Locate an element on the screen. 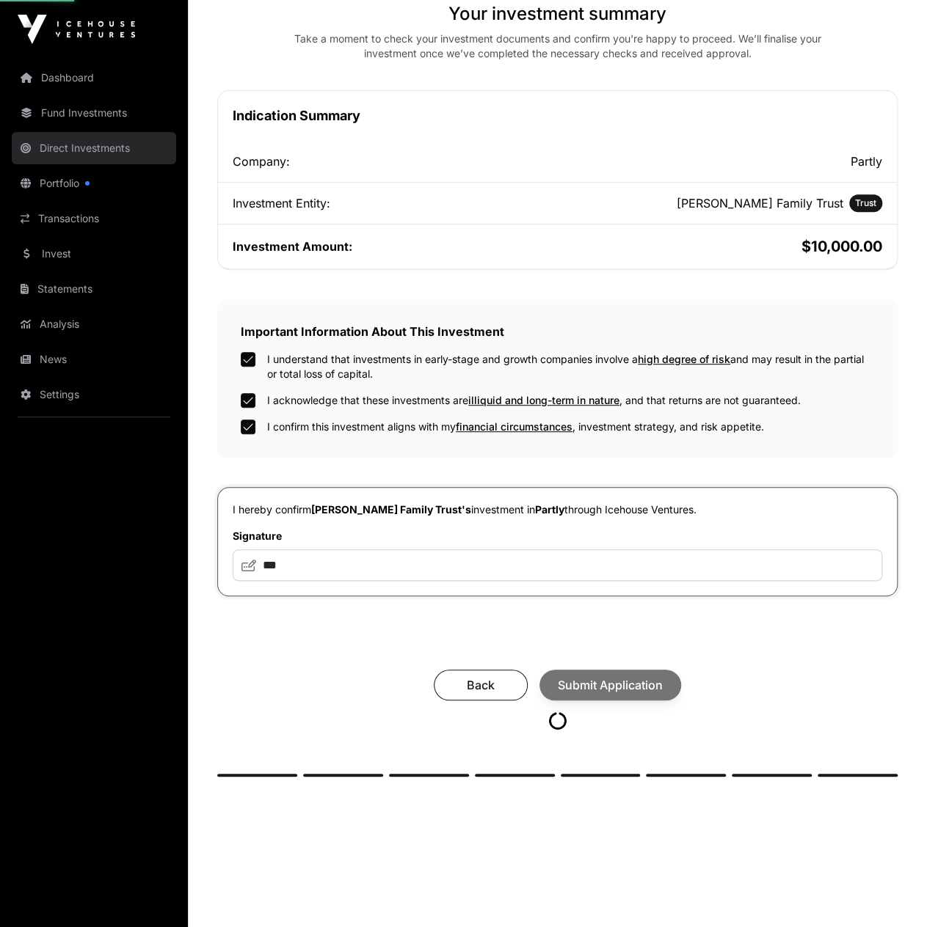 Image resolution: width=927 pixels, height=927 pixels. label: Signature is located at coordinates (557, 536).